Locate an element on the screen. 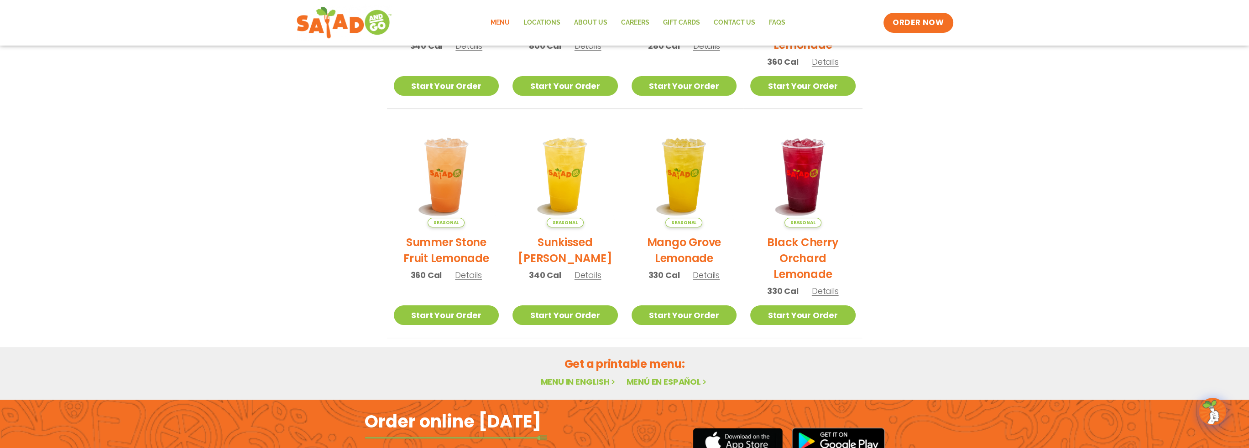  a: Menú en español is located at coordinates (667, 382).